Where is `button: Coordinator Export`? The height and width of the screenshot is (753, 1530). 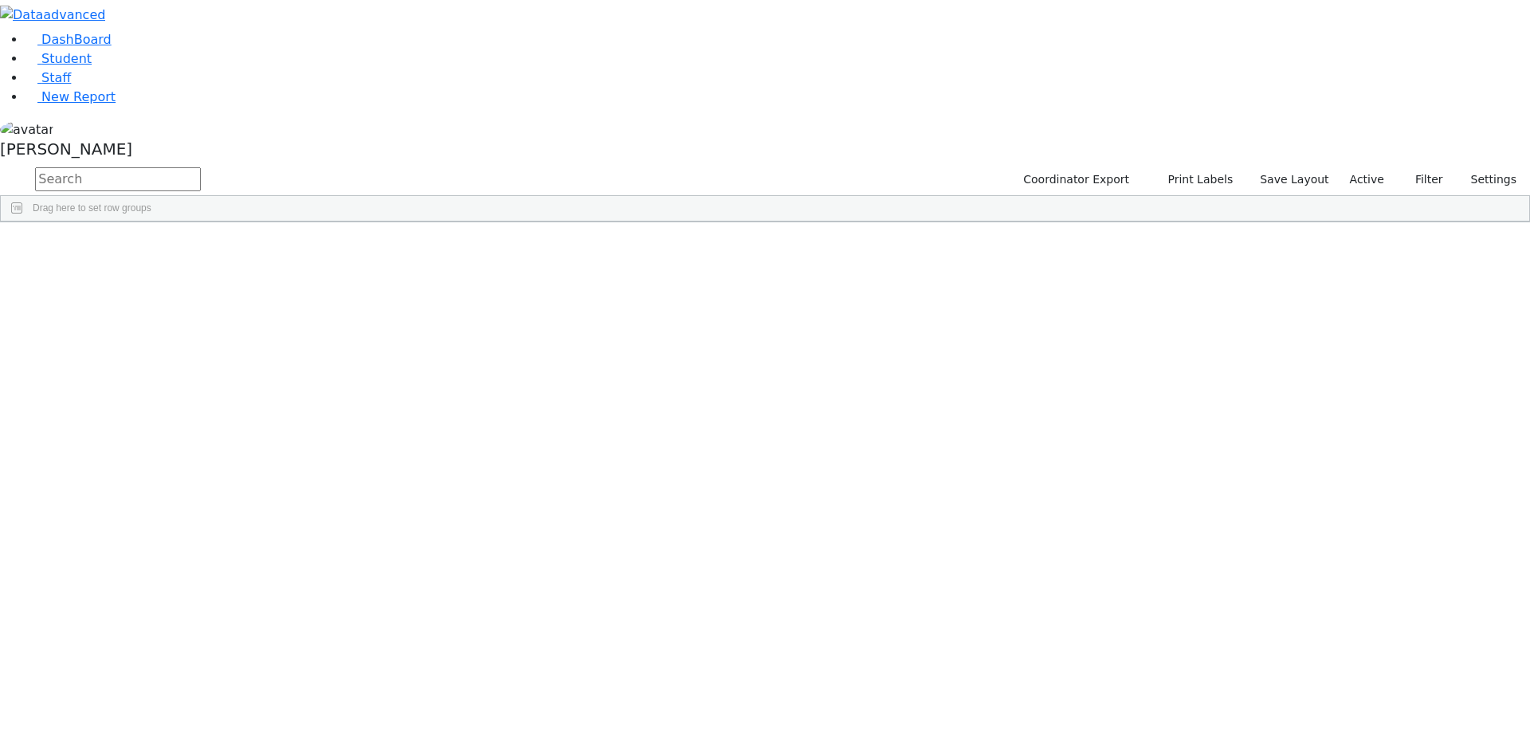 button: Coordinator Export is located at coordinates (1074, 179).